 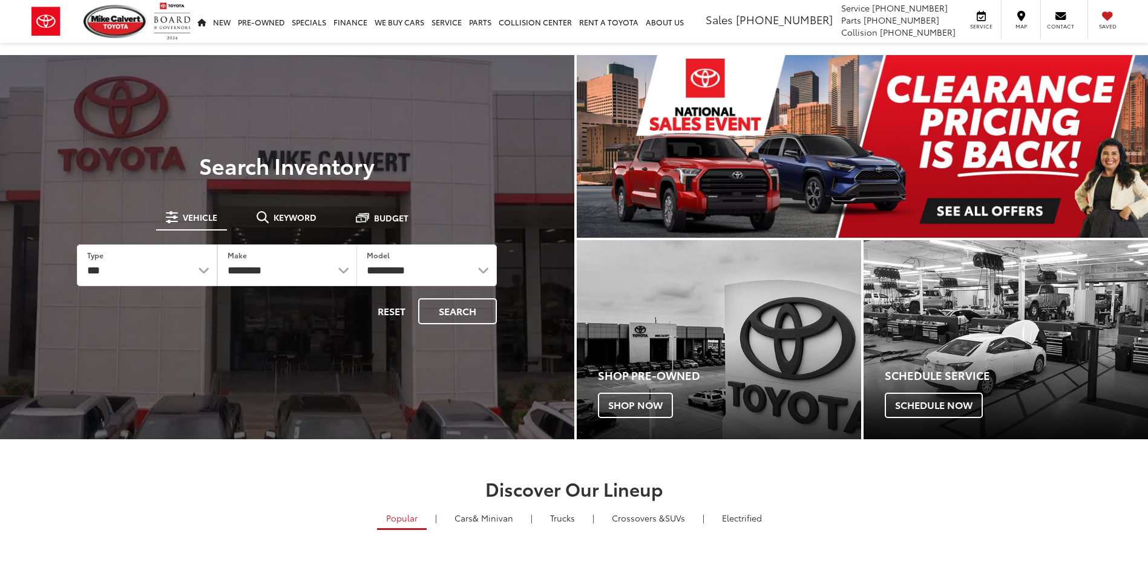 What do you see at coordinates (1021, 26) in the screenshot?
I see `span: Map` at bounding box center [1021, 26].